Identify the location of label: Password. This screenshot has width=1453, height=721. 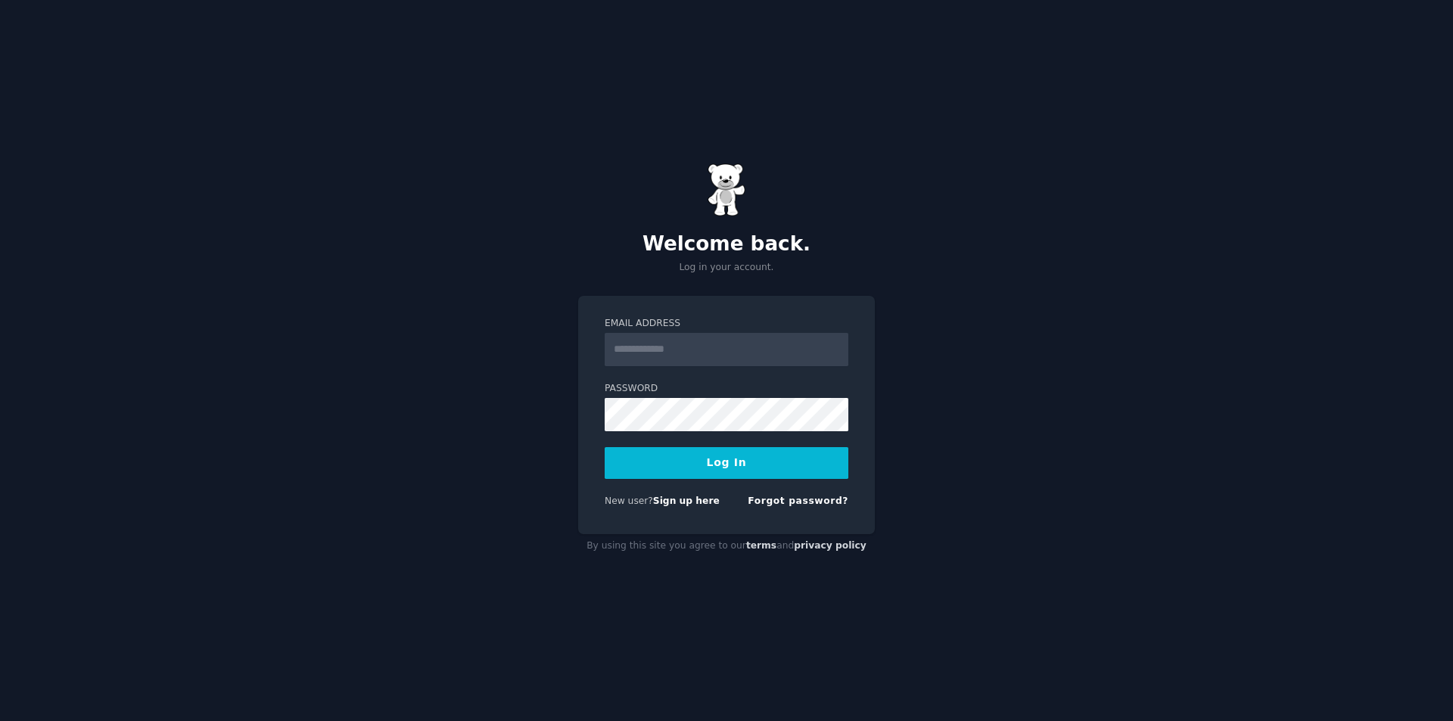
(726, 389).